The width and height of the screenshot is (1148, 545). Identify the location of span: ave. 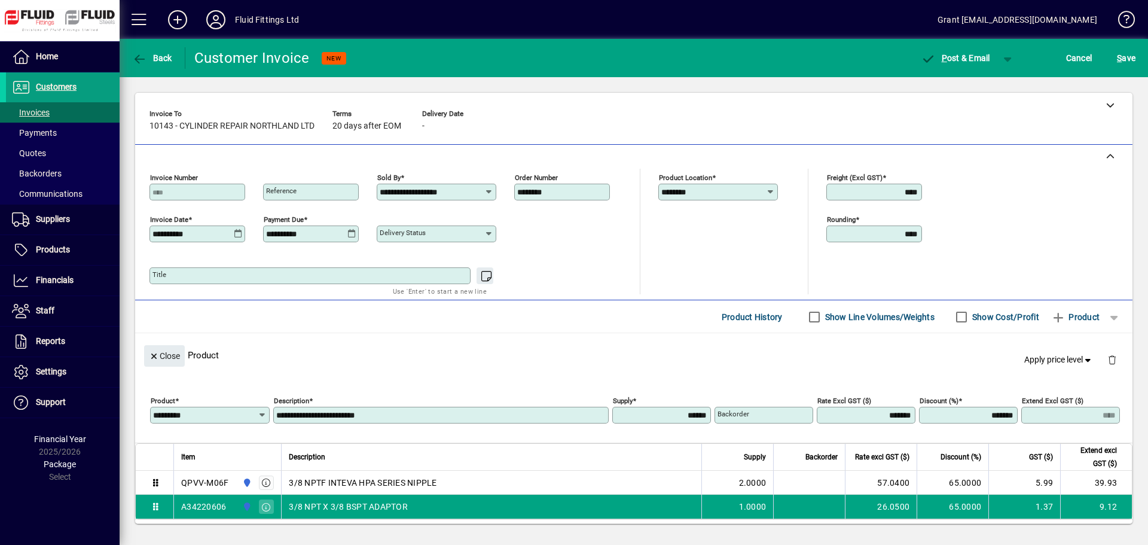
(1126, 58).